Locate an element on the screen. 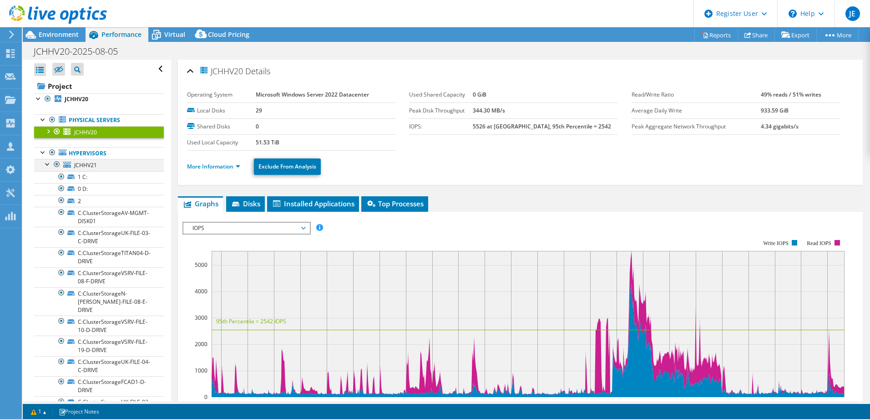 This screenshot has height=419, width=870. a: C:ClusterStorageUK-FILE-04-C-DRIVE is located at coordinates (99, 366).